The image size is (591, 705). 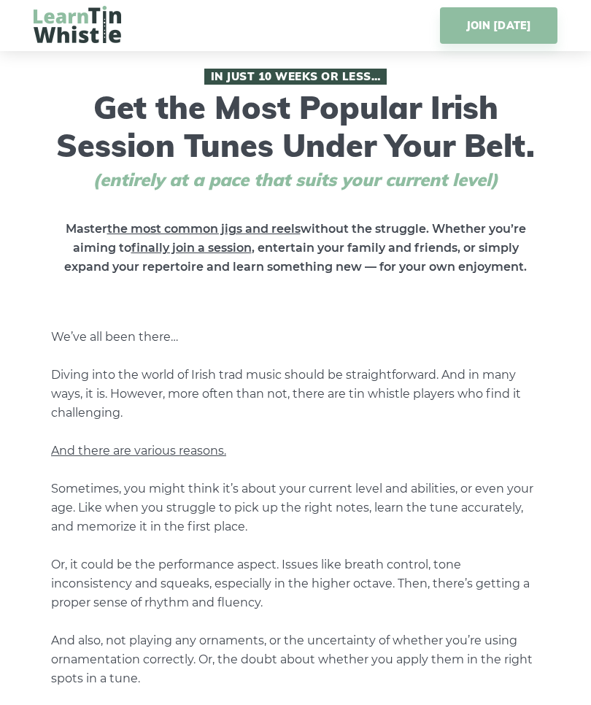 I want to click on span: And there are various reasons., so click(x=139, y=451).